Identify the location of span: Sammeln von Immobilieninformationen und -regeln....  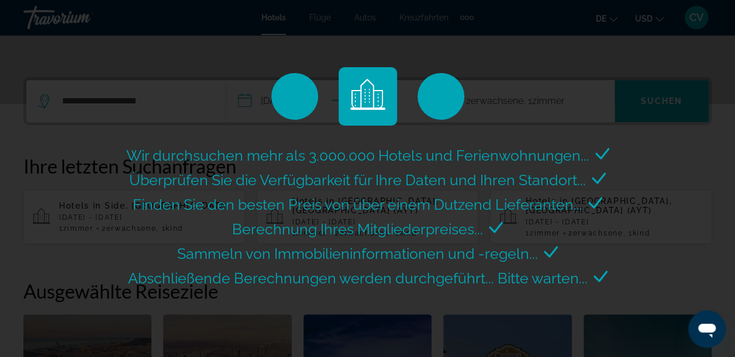
(357, 254).